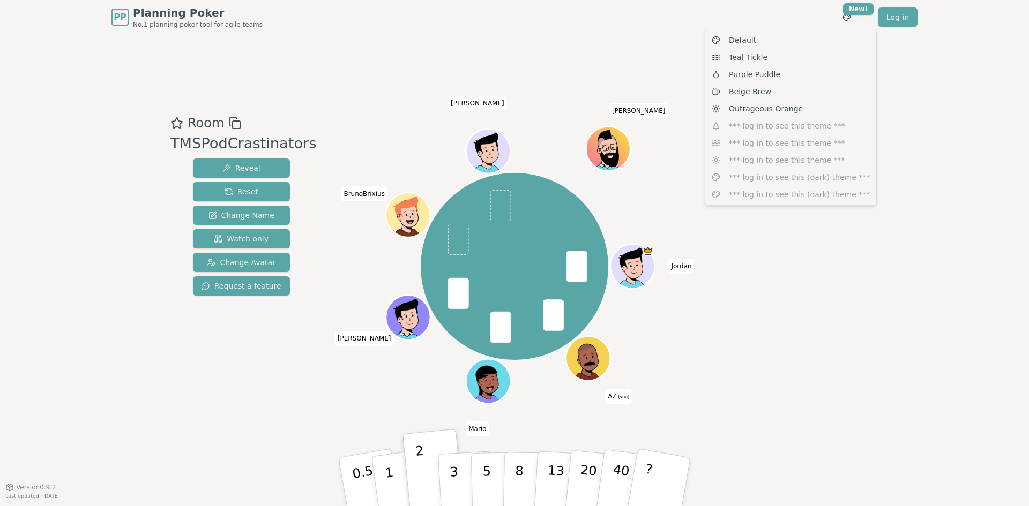  I want to click on span: Default, so click(742, 40).